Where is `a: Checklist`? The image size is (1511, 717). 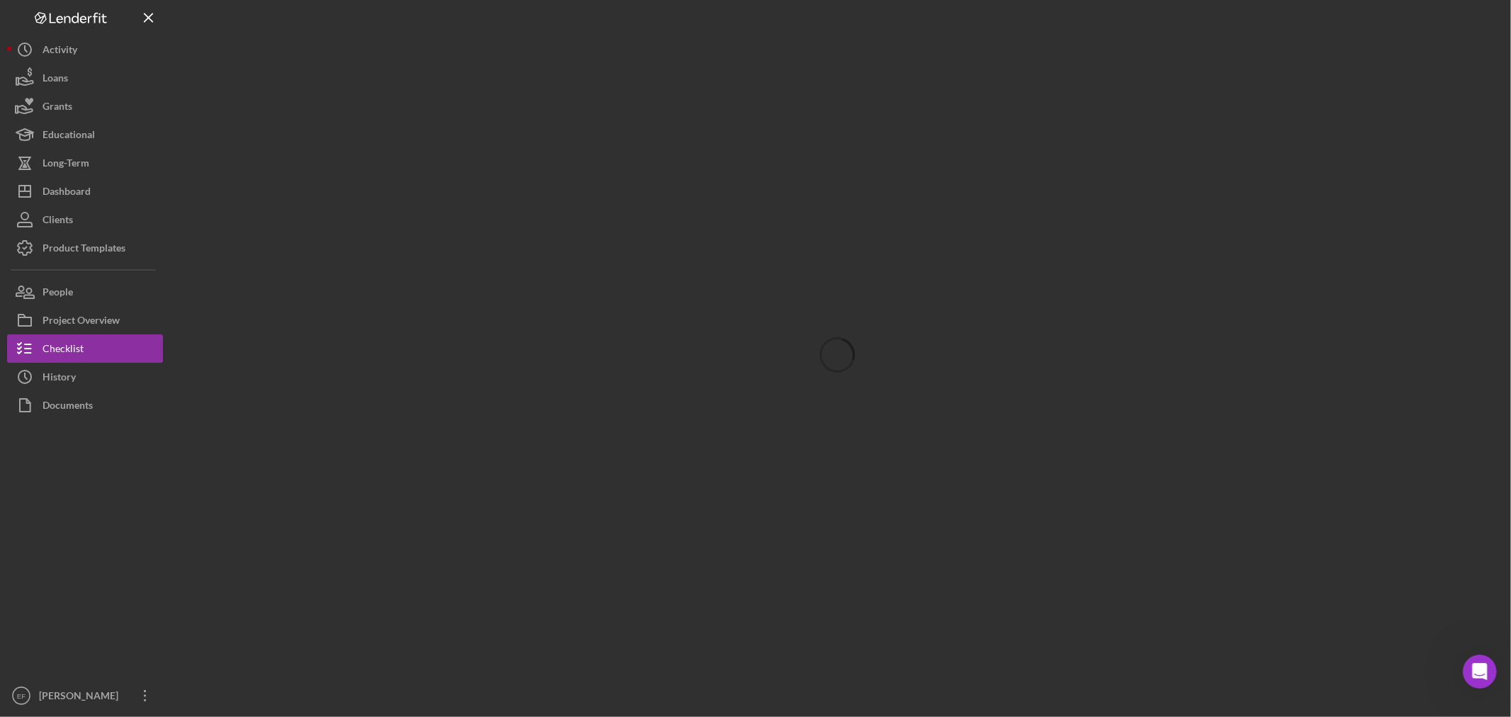 a: Checklist is located at coordinates (85, 349).